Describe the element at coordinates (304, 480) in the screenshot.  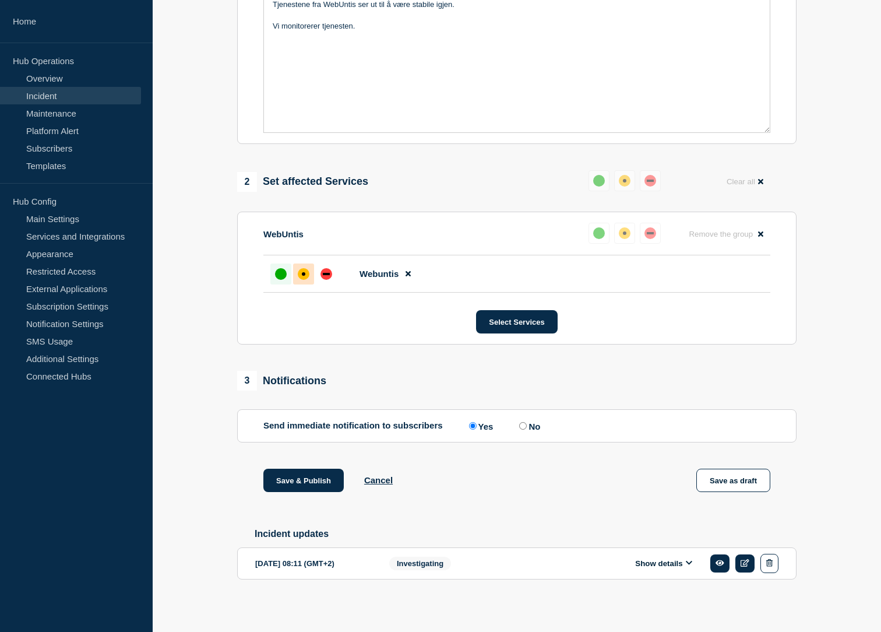
I see `button: Save & Publish` at that location.